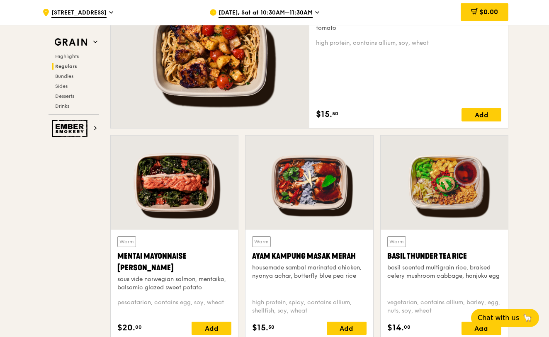 This screenshot has height=337, width=549. What do you see at coordinates (309, 272) in the screenshot?
I see `div: housemade sambal marinated chicken, nyonya achar, butterfly blue pea rice` at bounding box center [309, 272].